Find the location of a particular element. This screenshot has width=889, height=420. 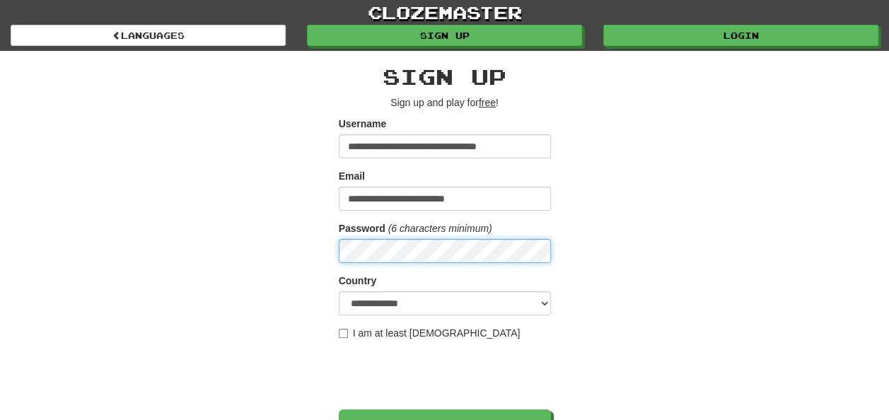

a: Sign up is located at coordinates (444, 35).